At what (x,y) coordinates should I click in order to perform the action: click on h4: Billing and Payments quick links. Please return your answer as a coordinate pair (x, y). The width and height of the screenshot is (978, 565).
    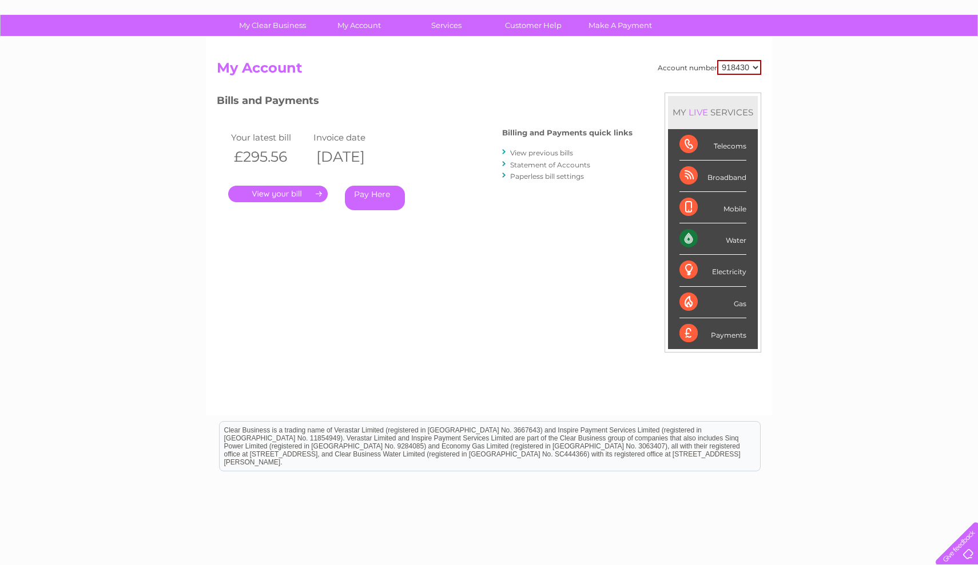
    Looking at the image, I should click on (567, 133).